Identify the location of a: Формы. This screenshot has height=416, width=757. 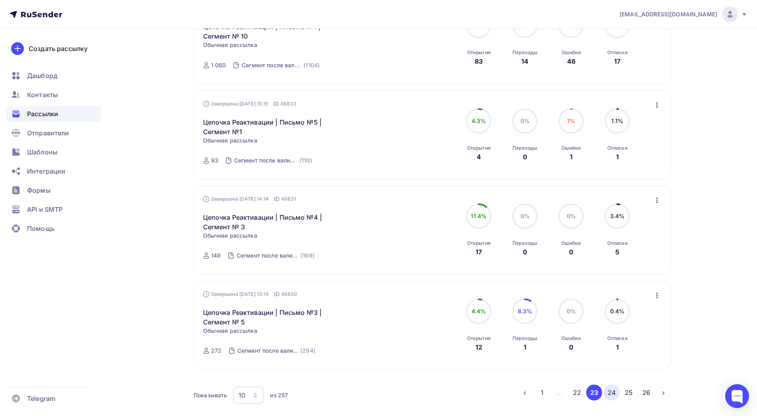
(54, 190).